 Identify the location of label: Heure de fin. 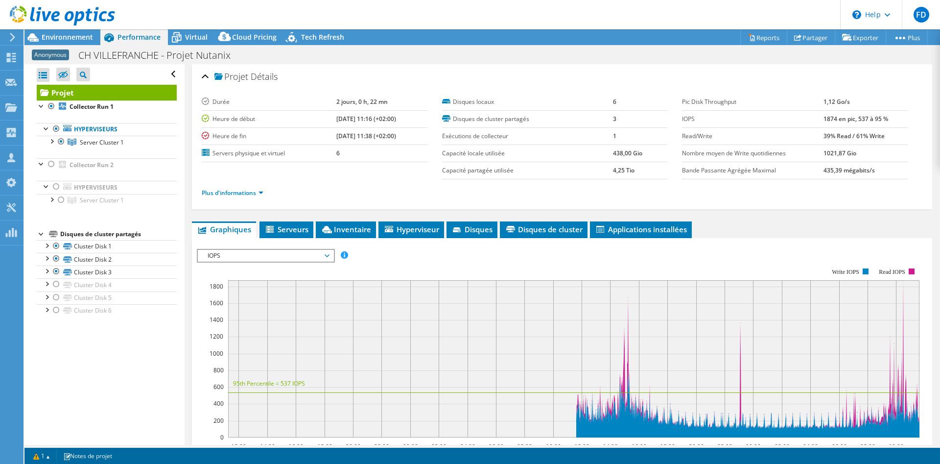
(269, 136).